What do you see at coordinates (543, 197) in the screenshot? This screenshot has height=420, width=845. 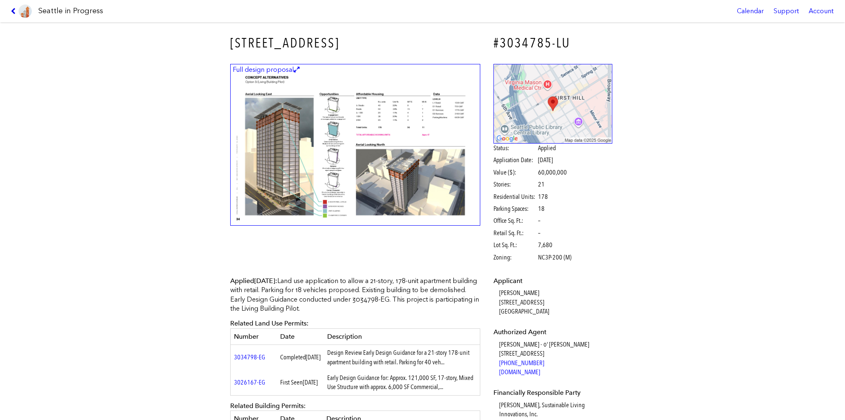 I see `span: 178` at bounding box center [543, 197].